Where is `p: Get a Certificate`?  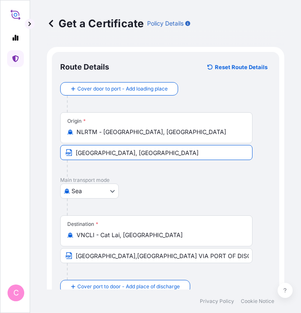
p: Get a Certificate is located at coordinates (95, 23).